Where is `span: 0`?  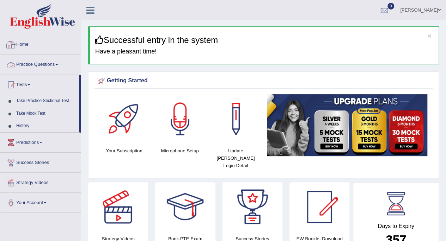 span: 0 is located at coordinates (391, 6).